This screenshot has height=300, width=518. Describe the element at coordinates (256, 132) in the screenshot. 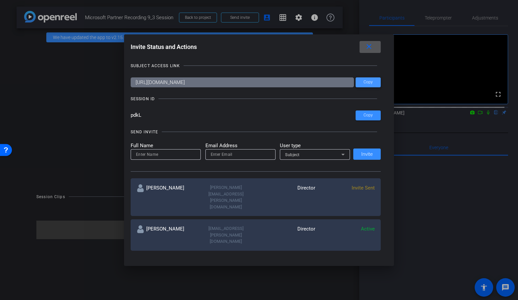

I see `openreel-title-line: SEND INVITE` at that location.